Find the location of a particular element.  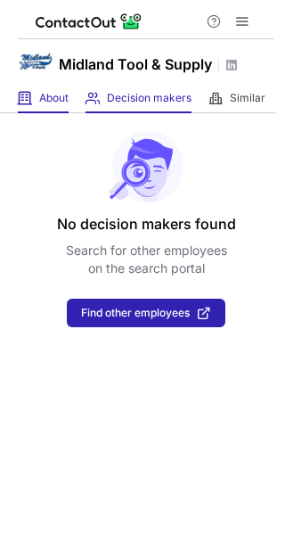

span: Find other employees is located at coordinates (136, 313).